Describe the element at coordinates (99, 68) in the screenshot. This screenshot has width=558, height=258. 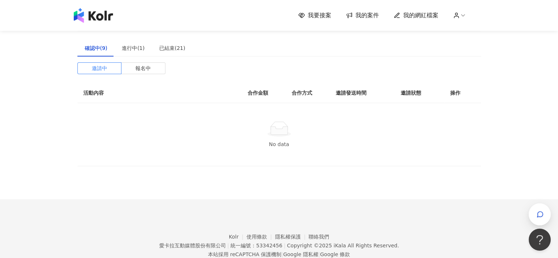
I see `span: 邀請中` at that location.